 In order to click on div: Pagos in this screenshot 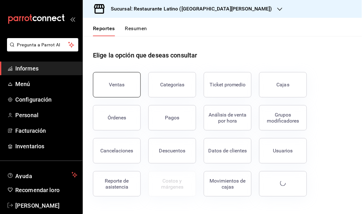, I will do `click(172, 118)`.